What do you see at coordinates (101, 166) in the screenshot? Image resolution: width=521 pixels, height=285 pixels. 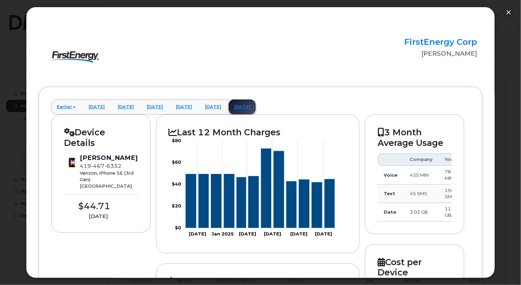 I see `span: 419` at bounding box center [101, 166].